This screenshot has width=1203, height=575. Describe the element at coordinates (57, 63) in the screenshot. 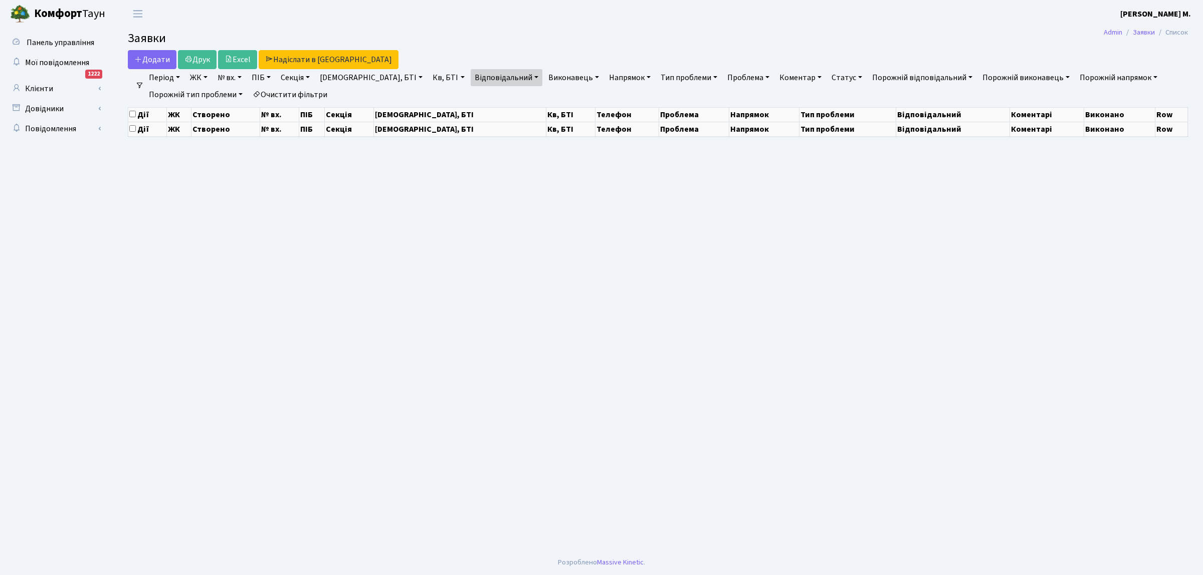

I see `span: Мої повідомлення` at that location.